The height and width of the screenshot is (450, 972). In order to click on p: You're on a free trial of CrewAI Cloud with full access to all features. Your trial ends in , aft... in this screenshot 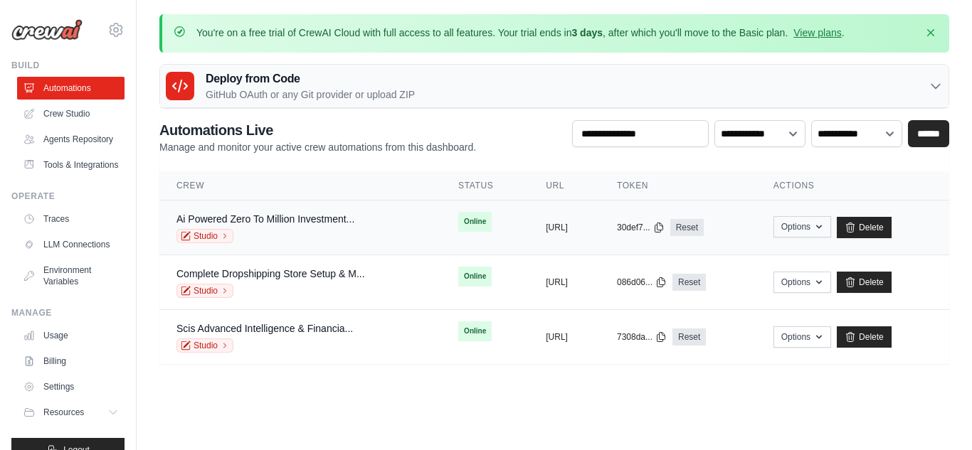, I will do `click(520, 33)`.